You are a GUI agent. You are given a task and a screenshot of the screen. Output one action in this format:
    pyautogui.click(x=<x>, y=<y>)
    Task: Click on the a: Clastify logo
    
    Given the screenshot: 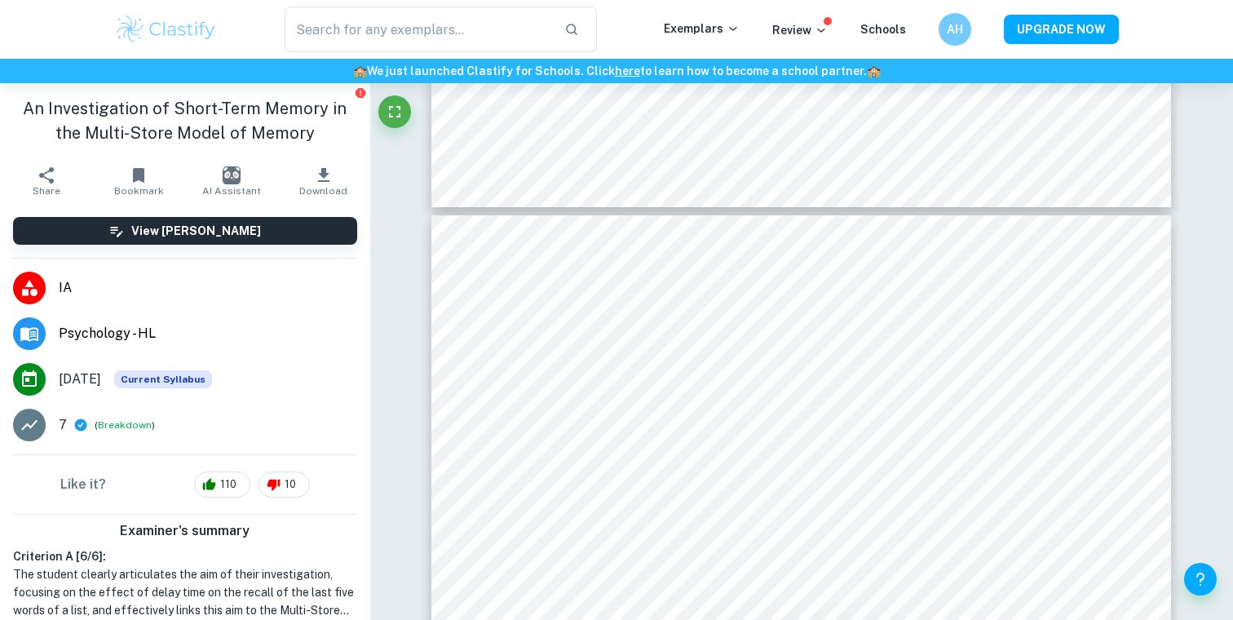 What is the action you would take?
    pyautogui.click(x=165, y=29)
    